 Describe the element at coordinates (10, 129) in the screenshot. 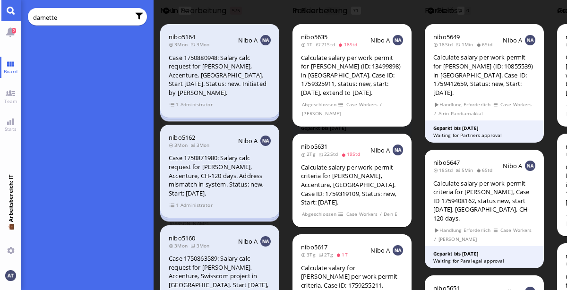

I see `span: Stats` at that location.